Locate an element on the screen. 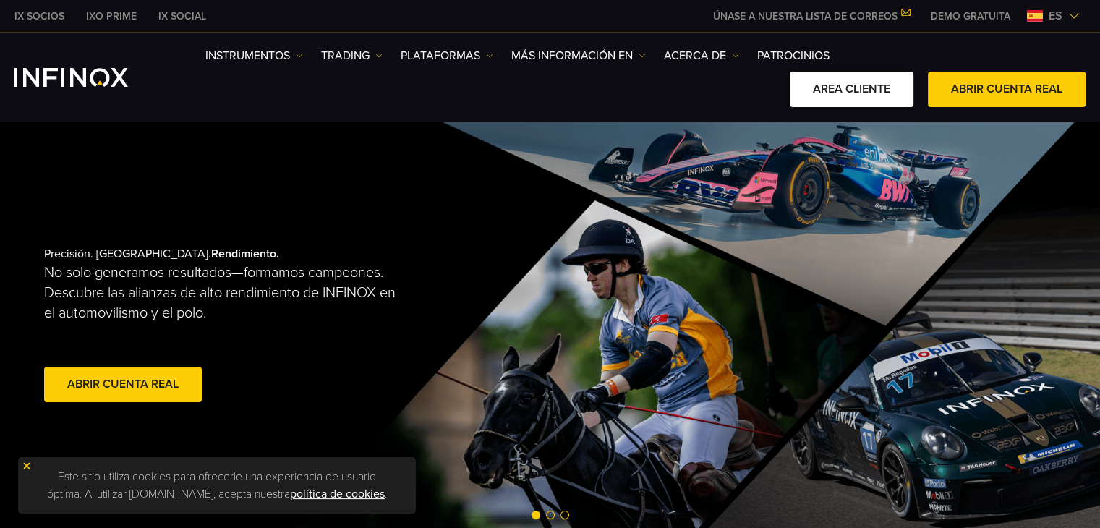  span: es is located at coordinates (1055, 16).